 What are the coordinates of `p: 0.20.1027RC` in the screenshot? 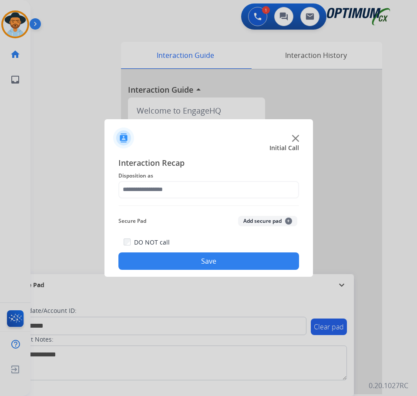 It's located at (388, 385).